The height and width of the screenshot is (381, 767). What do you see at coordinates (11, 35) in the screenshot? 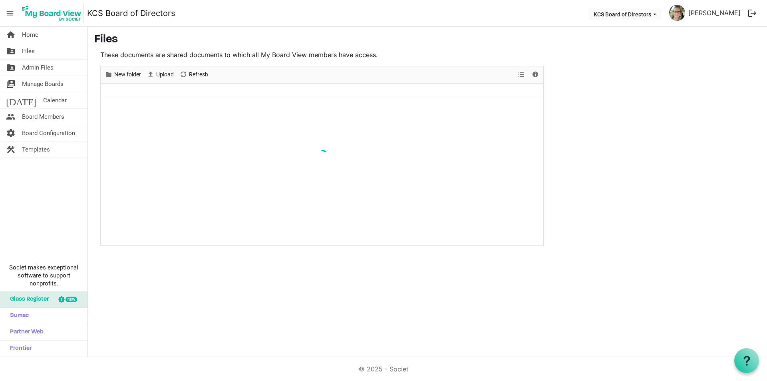
I see `span: home` at bounding box center [11, 35].